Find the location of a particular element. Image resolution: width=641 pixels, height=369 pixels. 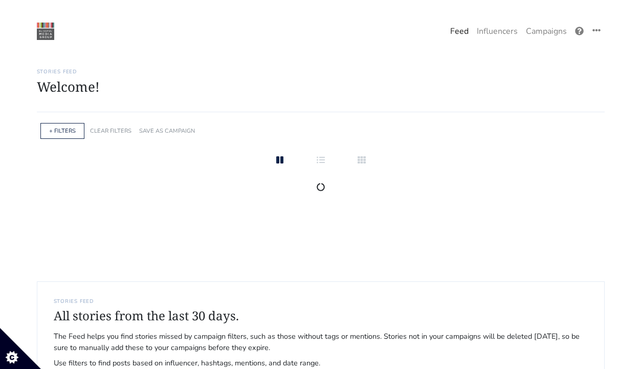

a: SAVE AS CAMPAIGN is located at coordinates (167, 131).